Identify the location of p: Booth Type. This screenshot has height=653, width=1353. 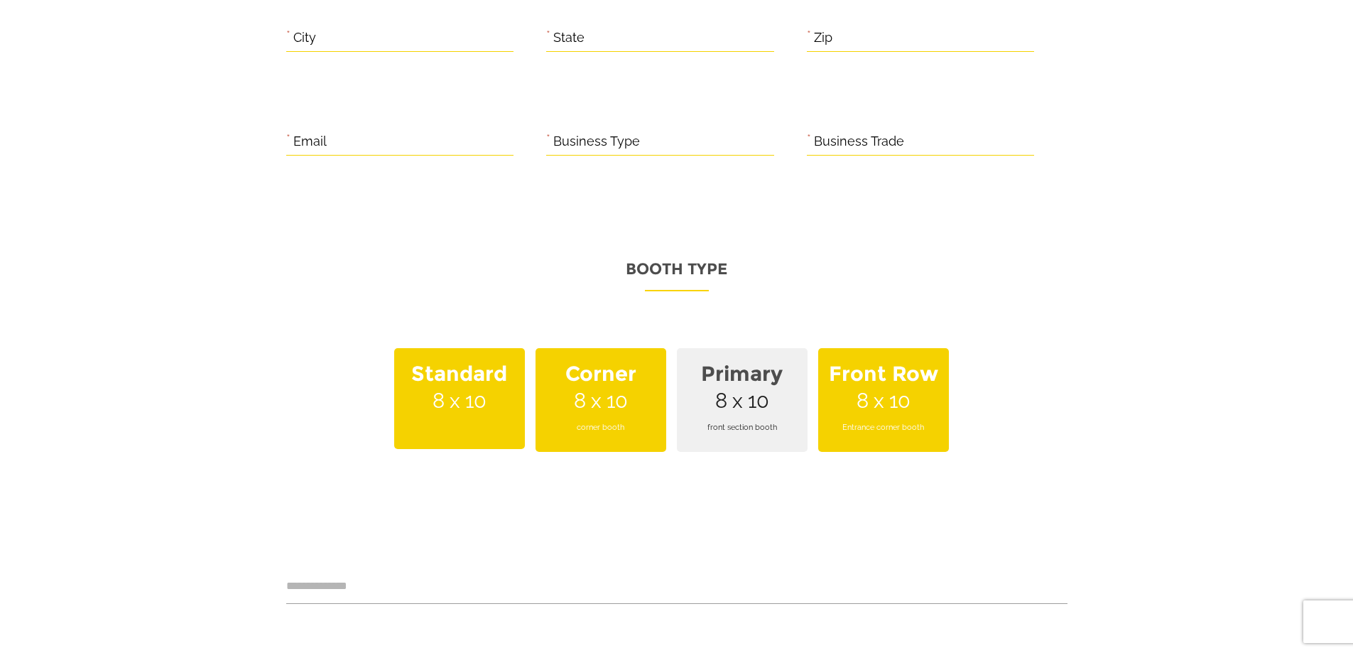
(677, 273).